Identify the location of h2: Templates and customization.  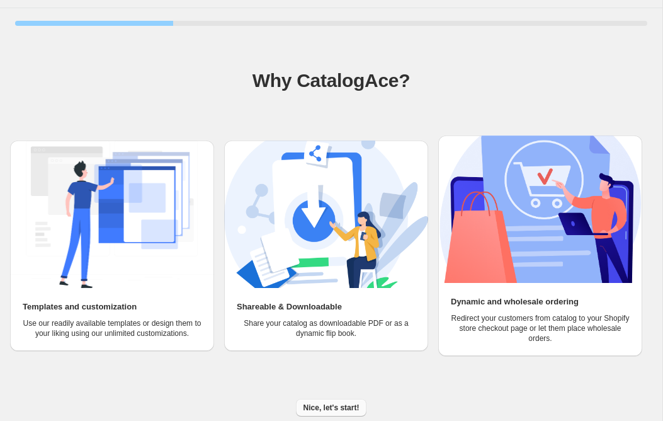
(79, 307).